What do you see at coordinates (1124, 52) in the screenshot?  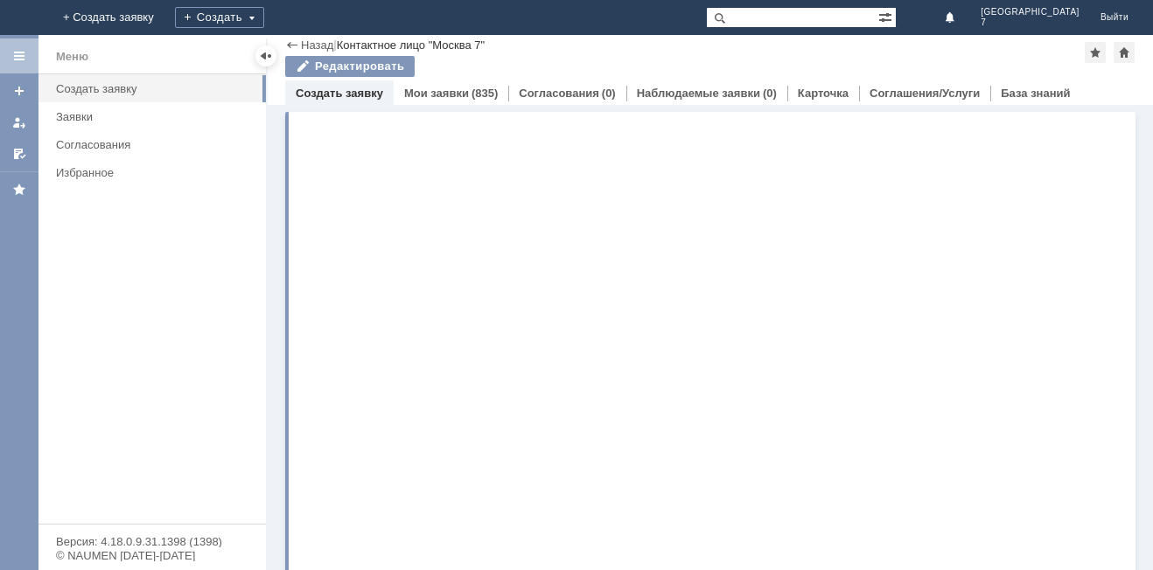 I see `div: Сделать домашней страницей` at bounding box center [1124, 52].